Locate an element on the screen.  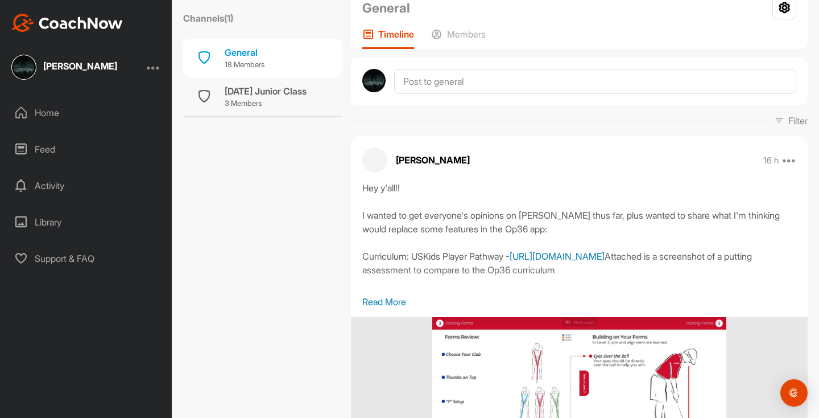
p: 16 h is located at coordinates (771, 160).